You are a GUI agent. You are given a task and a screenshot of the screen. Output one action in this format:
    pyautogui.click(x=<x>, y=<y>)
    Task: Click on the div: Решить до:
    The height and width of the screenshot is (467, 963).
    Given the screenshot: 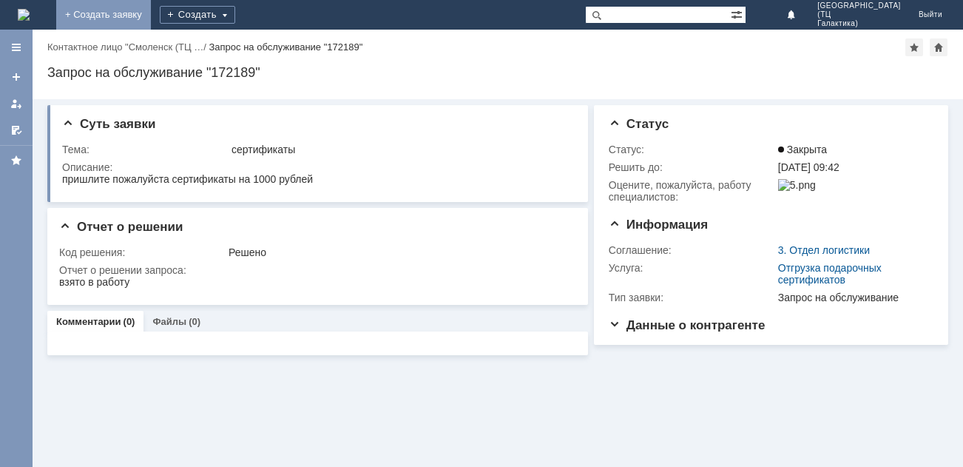 What is the action you would take?
    pyautogui.click(x=691, y=167)
    